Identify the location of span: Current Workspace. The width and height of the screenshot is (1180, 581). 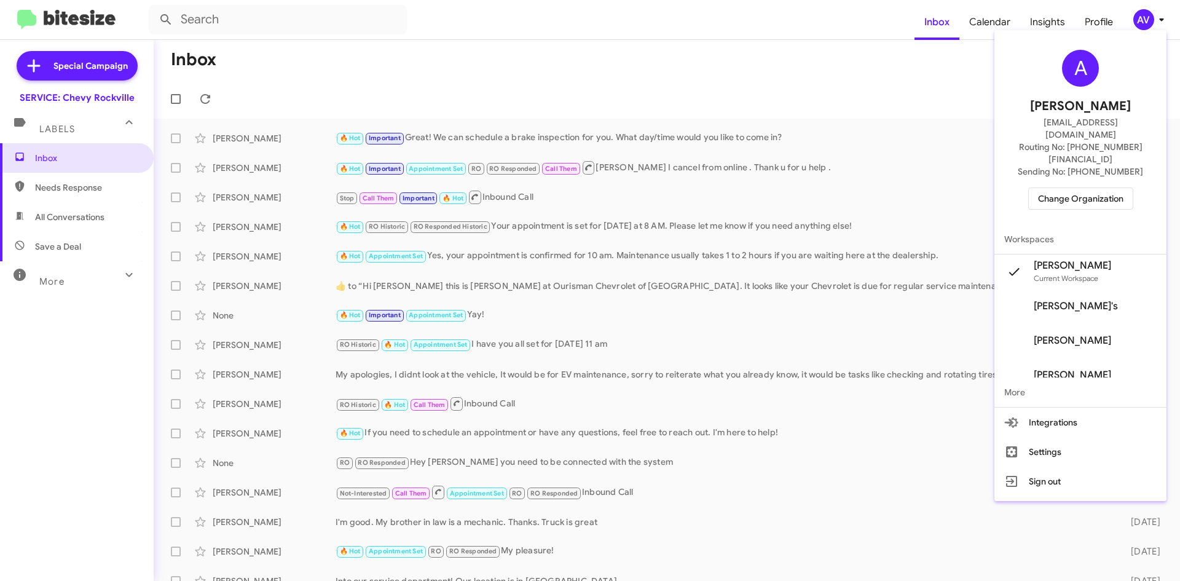
(1066, 278).